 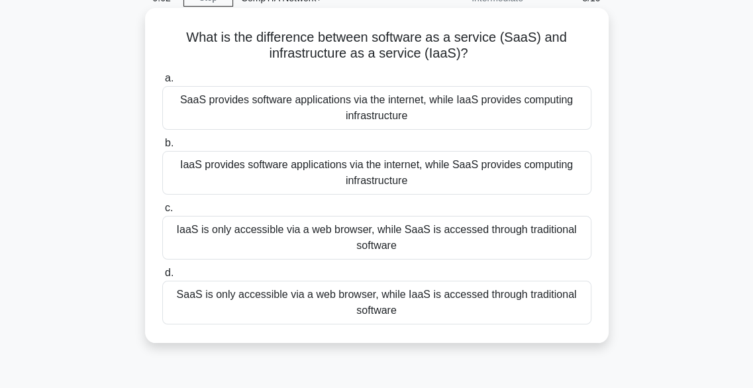 What do you see at coordinates (169, 272) in the screenshot?
I see `span: d.` at bounding box center [169, 272].